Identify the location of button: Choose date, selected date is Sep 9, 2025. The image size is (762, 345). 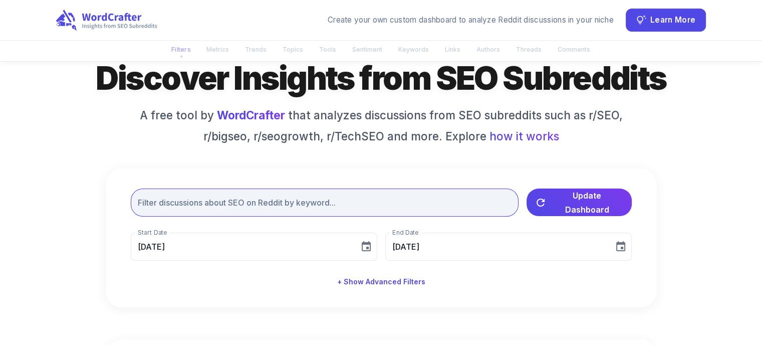
(621, 247).